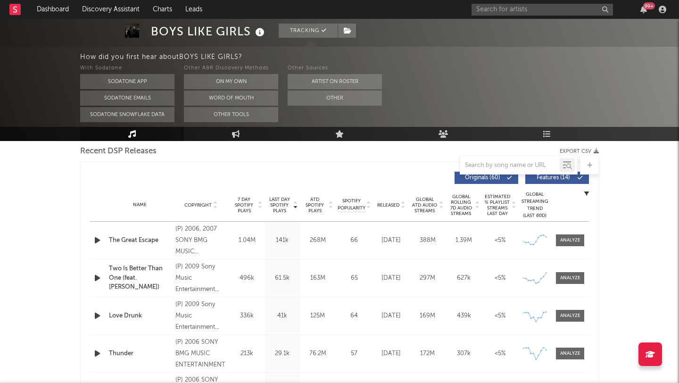  What do you see at coordinates (140, 354) in the screenshot?
I see `a: Thunder` at bounding box center [140, 354].